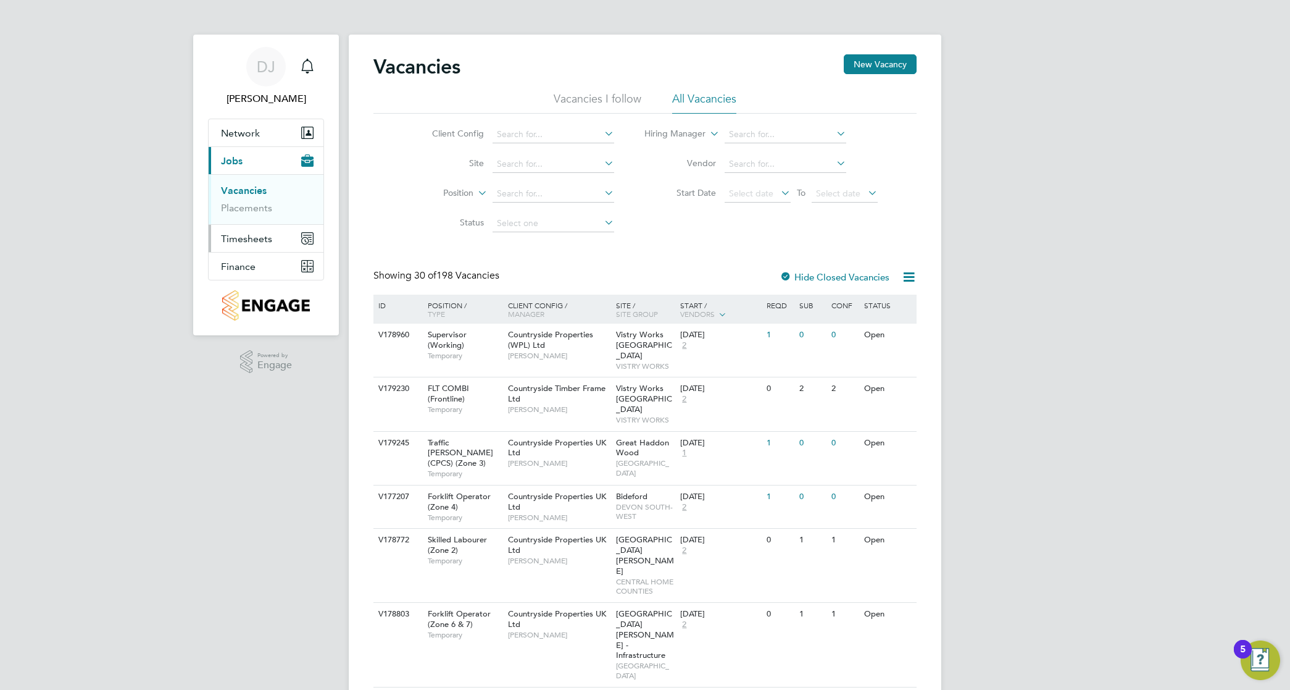  I want to click on div: Conf, so click(844, 305).